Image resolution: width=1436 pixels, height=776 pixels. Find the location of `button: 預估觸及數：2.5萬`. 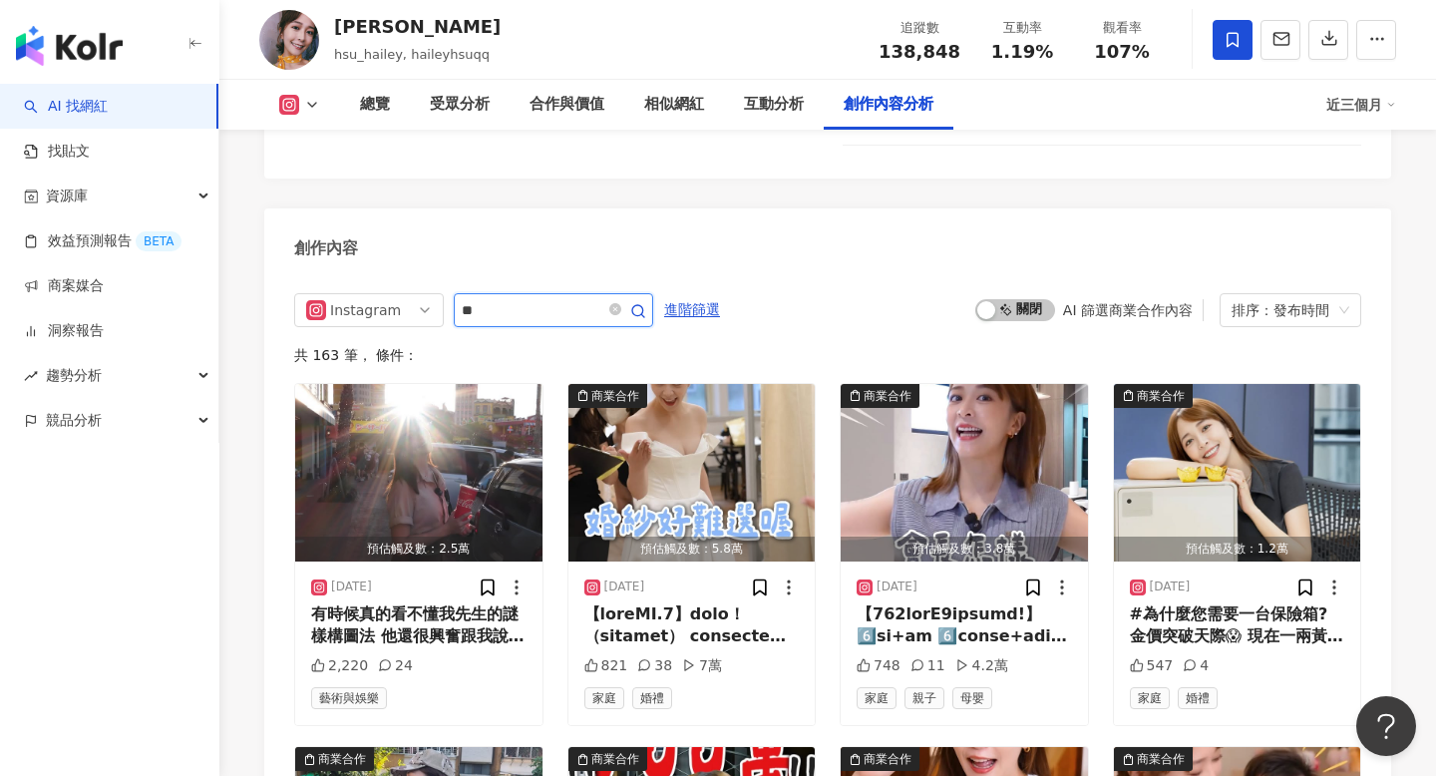

button: 預估觸及數：2.5萬 is located at coordinates (419, 473).